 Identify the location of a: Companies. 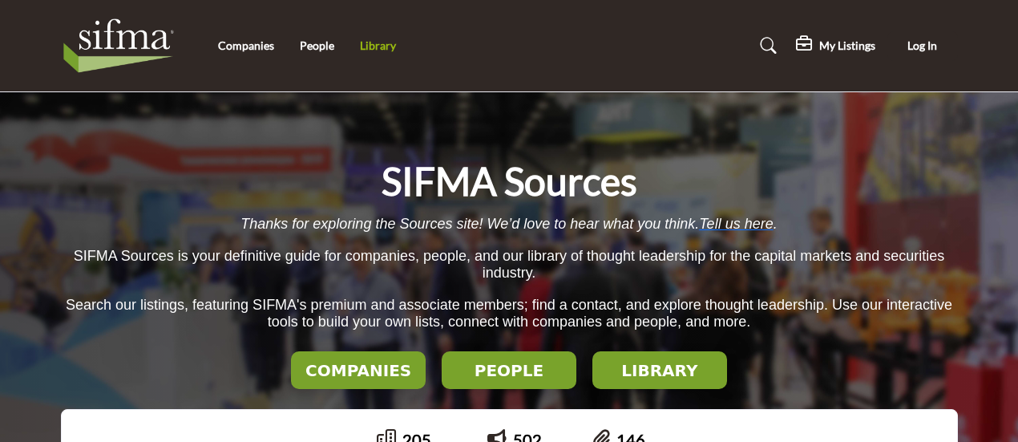
(246, 45).